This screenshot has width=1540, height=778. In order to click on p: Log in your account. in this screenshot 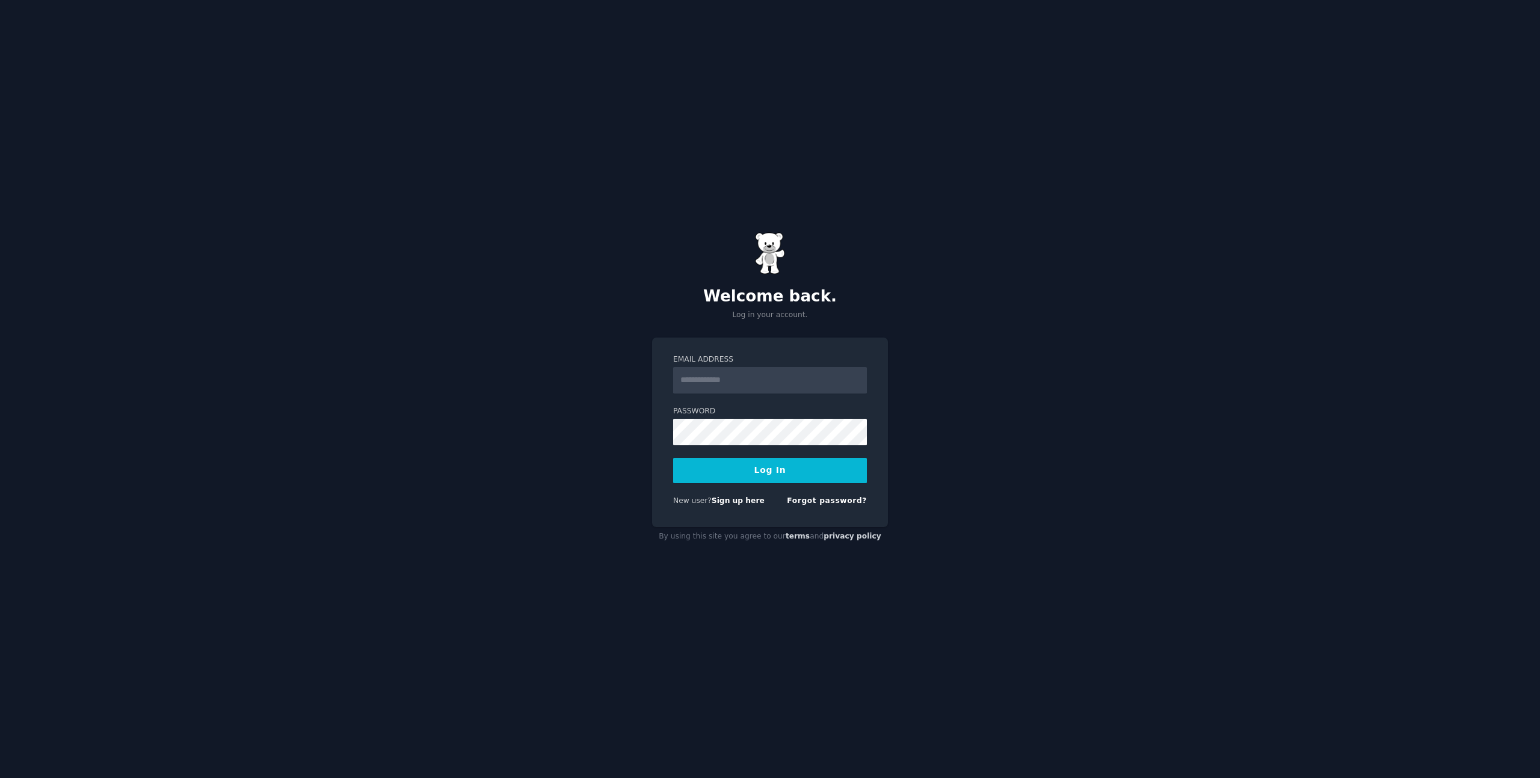, I will do `click(770, 315)`.